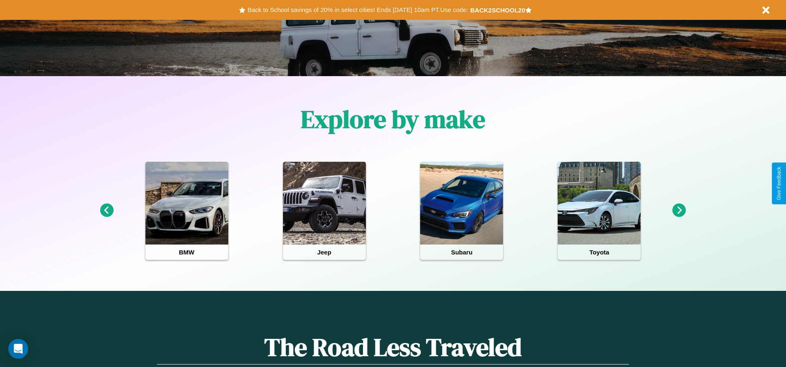 The width and height of the screenshot is (786, 367). I want to click on h4: Toyota, so click(599, 252).